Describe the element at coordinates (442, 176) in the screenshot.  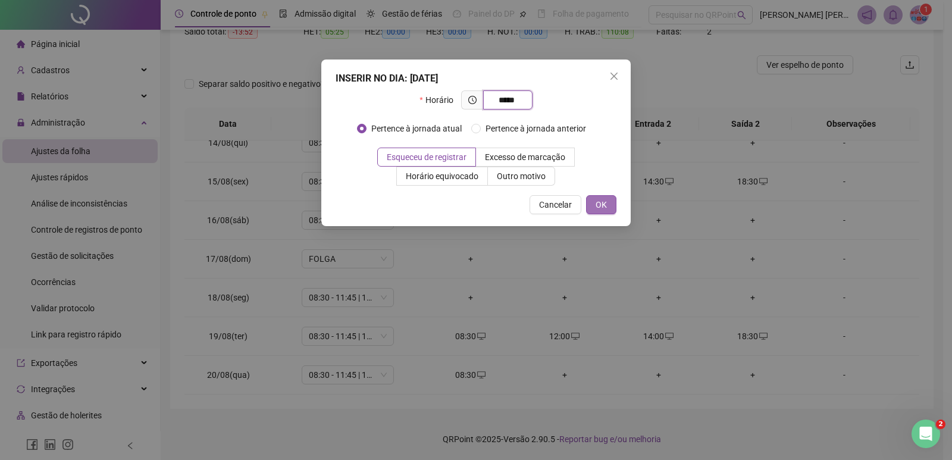
I see `span: Horário equivocado` at that location.